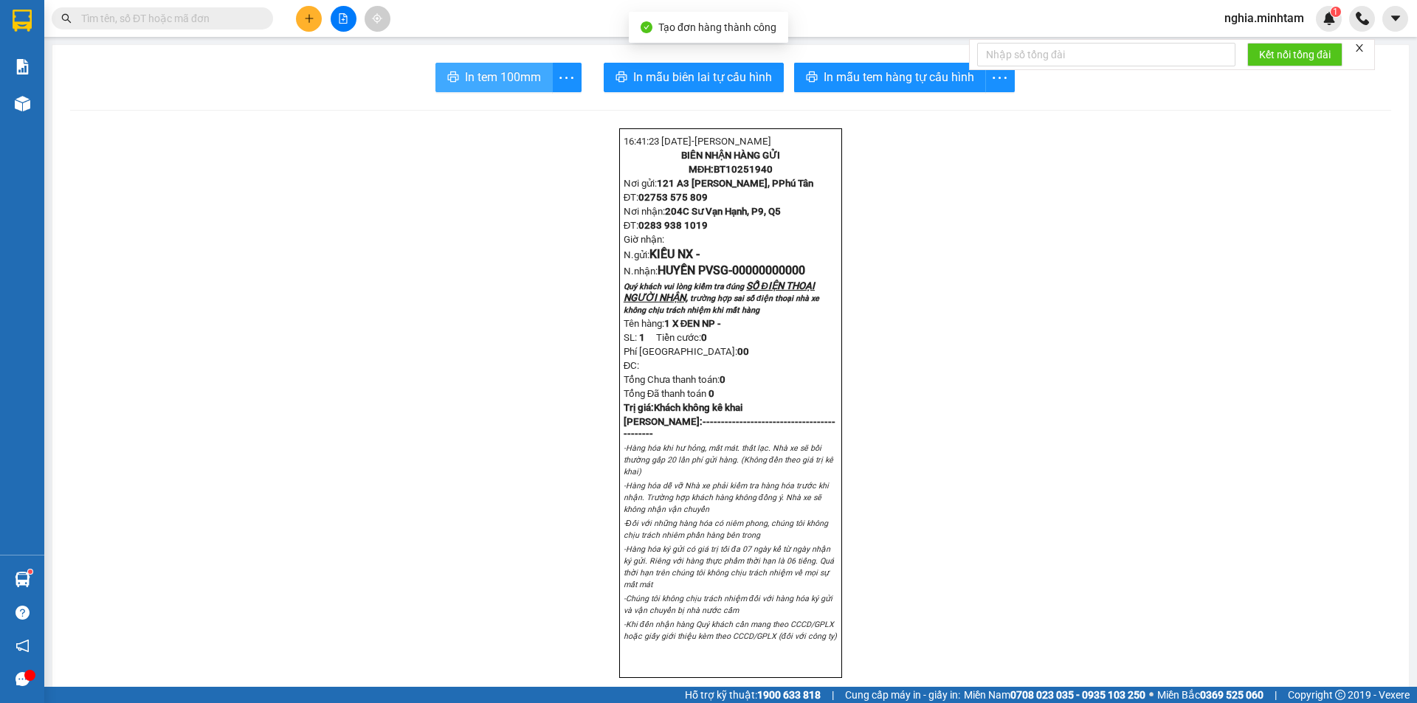  I want to click on button: printerIn mẫu biên lai tự cấu hình, so click(694, 78).